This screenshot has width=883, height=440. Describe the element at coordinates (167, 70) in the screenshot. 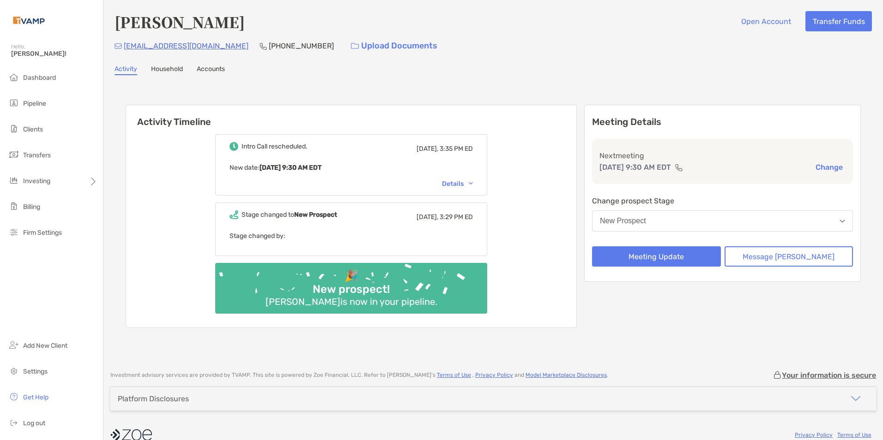

I see `a: Household` at that location.